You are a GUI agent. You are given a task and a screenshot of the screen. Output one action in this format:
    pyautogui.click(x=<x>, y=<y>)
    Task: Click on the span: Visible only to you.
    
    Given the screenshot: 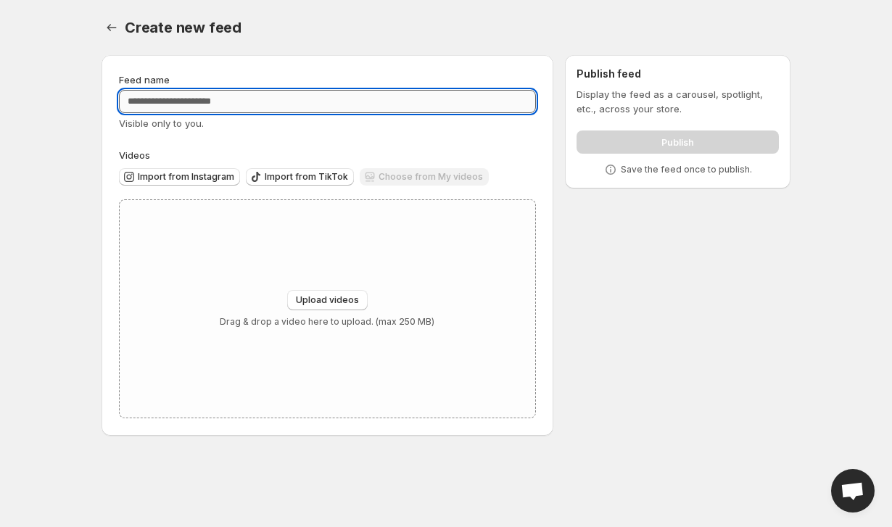 What is the action you would take?
    pyautogui.click(x=161, y=123)
    